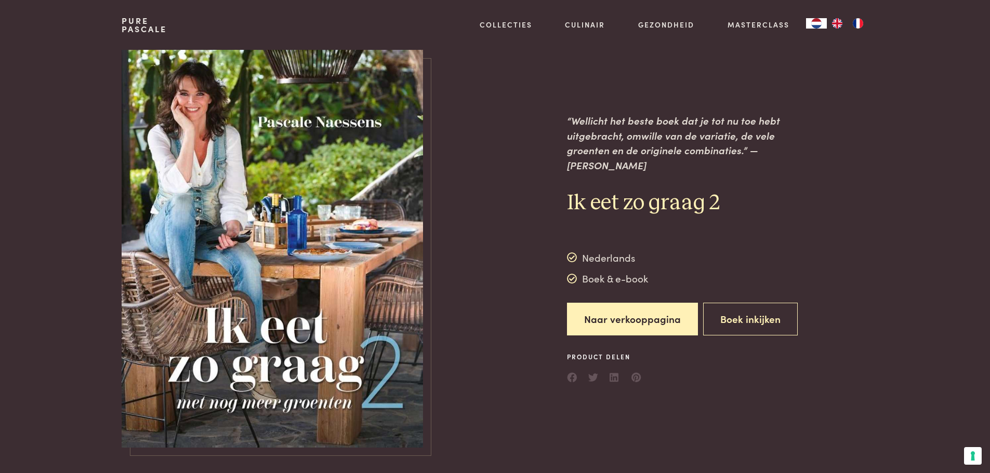 Image resolution: width=990 pixels, height=473 pixels. I want to click on a: Naar verkooppagina, so click(632, 319).